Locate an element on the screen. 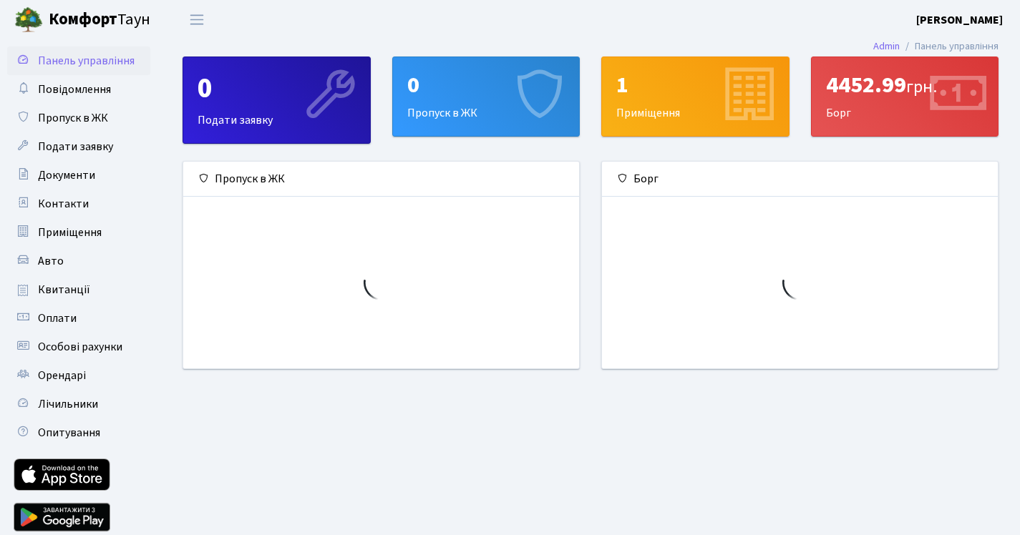 The image size is (1020, 535). div: 4452.99 is located at coordinates (905, 85).